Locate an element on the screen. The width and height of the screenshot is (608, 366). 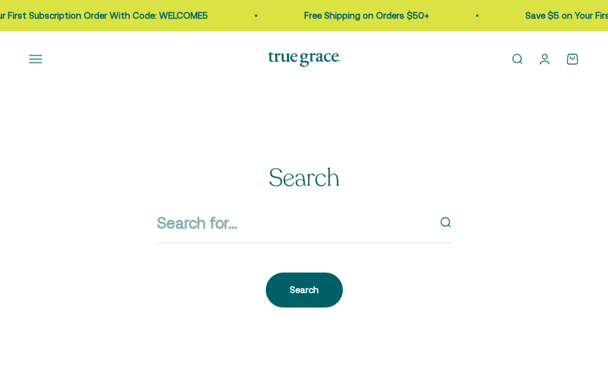
a: Free Shipping on Orders $50+ is located at coordinates (363, 15).